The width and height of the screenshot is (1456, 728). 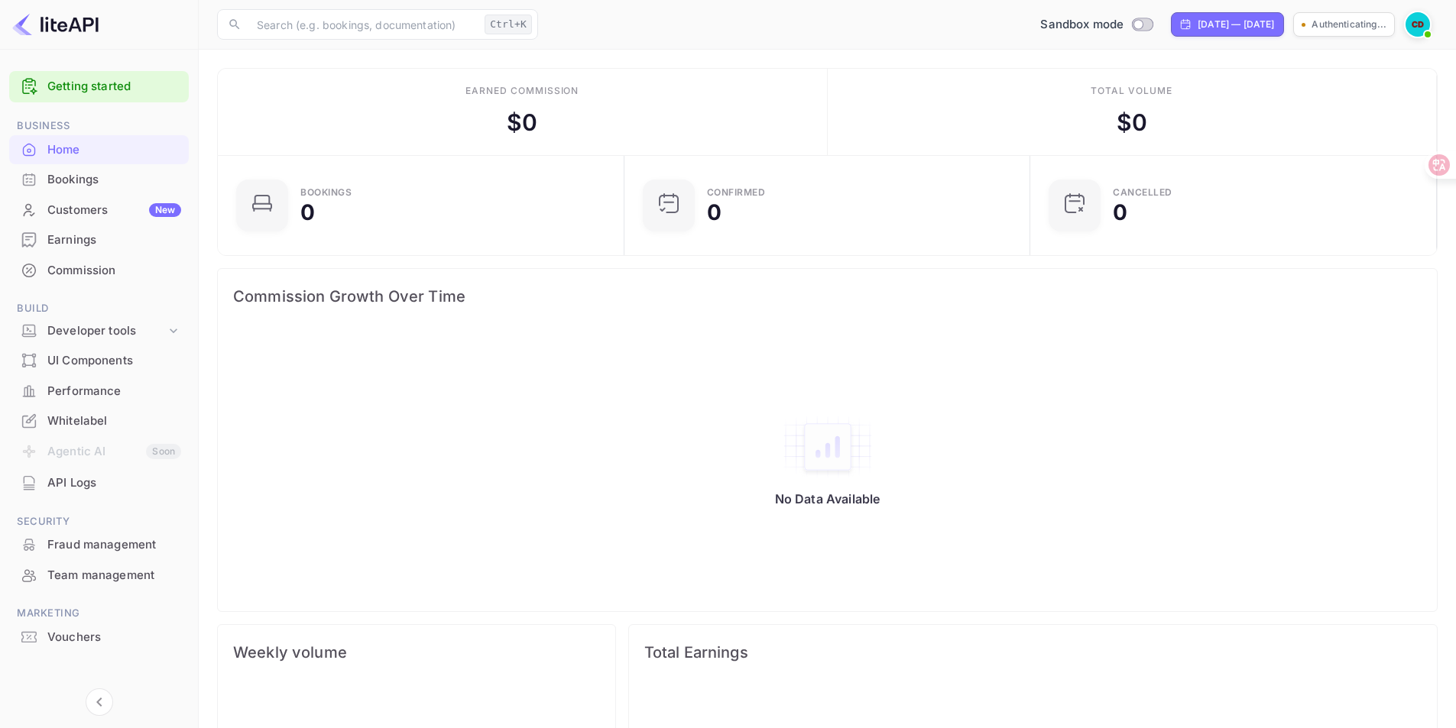 I want to click on div: New, so click(x=165, y=210).